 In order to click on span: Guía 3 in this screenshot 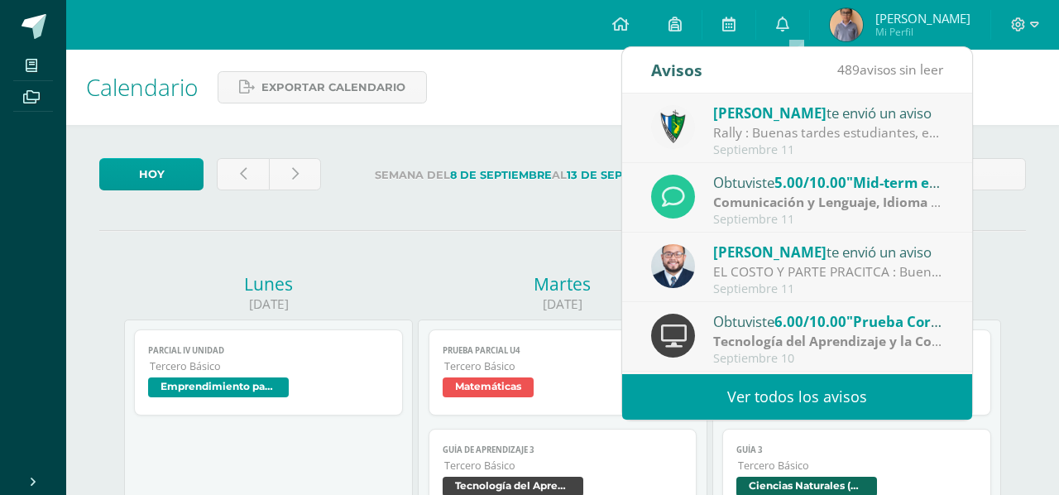, I will do `click(856, 449)`.